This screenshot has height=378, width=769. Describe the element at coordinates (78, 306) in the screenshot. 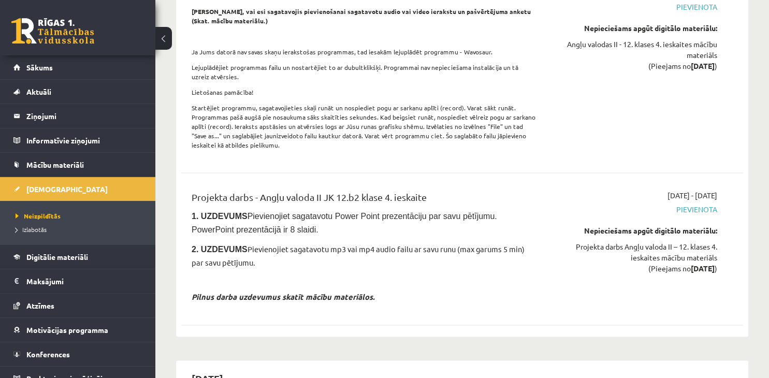

I see `a: Atzīmes` at that location.